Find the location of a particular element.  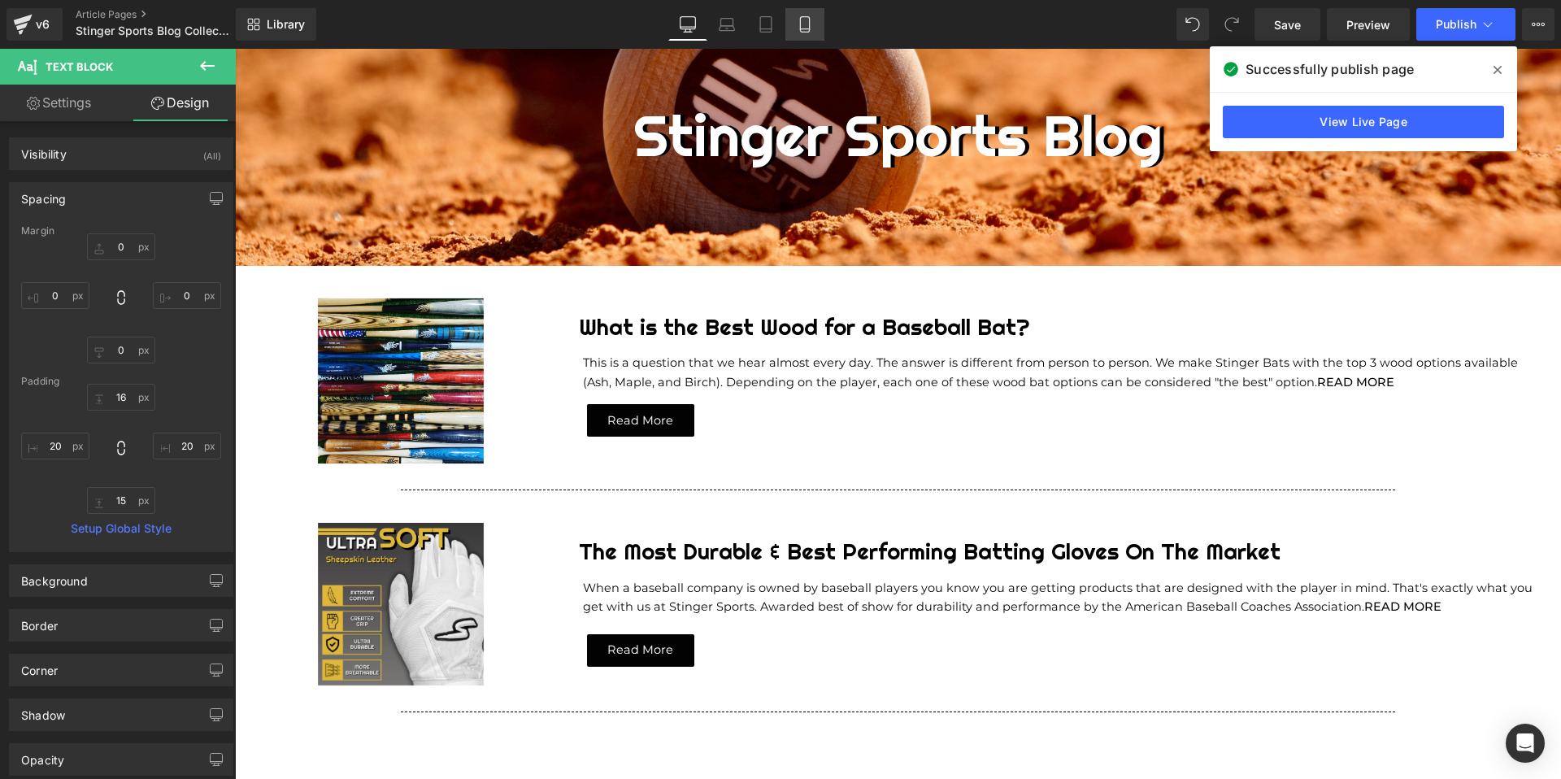

a: Design is located at coordinates (180, 102).